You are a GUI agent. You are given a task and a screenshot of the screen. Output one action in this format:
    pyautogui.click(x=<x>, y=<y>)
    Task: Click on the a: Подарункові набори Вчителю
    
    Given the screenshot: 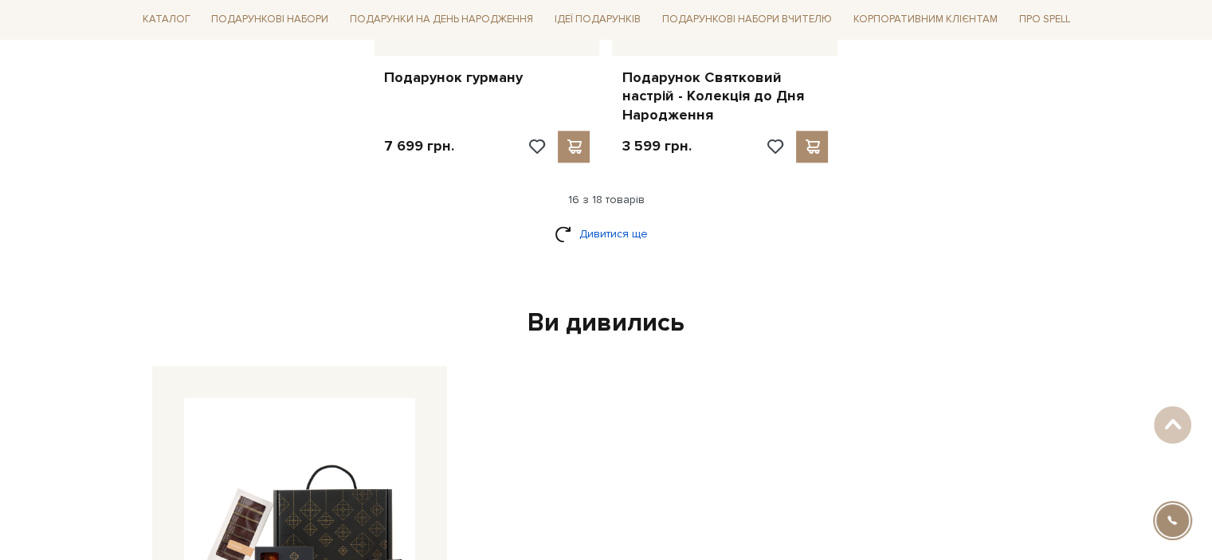 What is the action you would take?
    pyautogui.click(x=746, y=20)
    